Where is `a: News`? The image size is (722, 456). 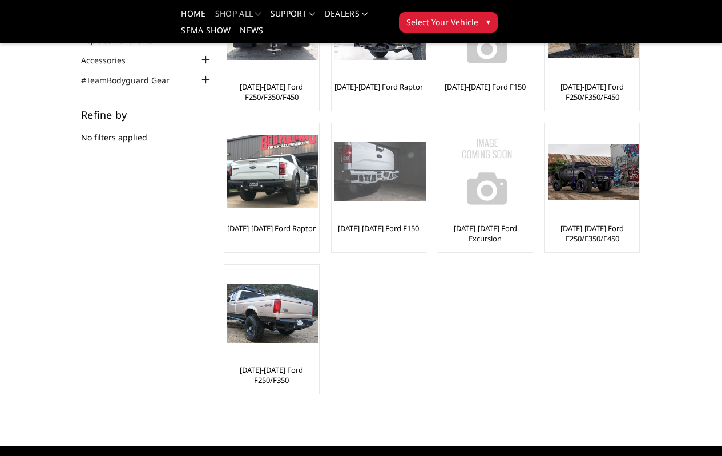
a: News is located at coordinates (251, 34).